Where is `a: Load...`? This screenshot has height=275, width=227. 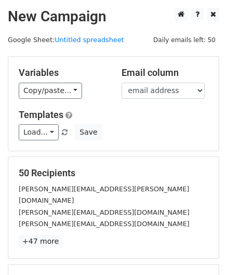
a: Load... is located at coordinates (38, 132).